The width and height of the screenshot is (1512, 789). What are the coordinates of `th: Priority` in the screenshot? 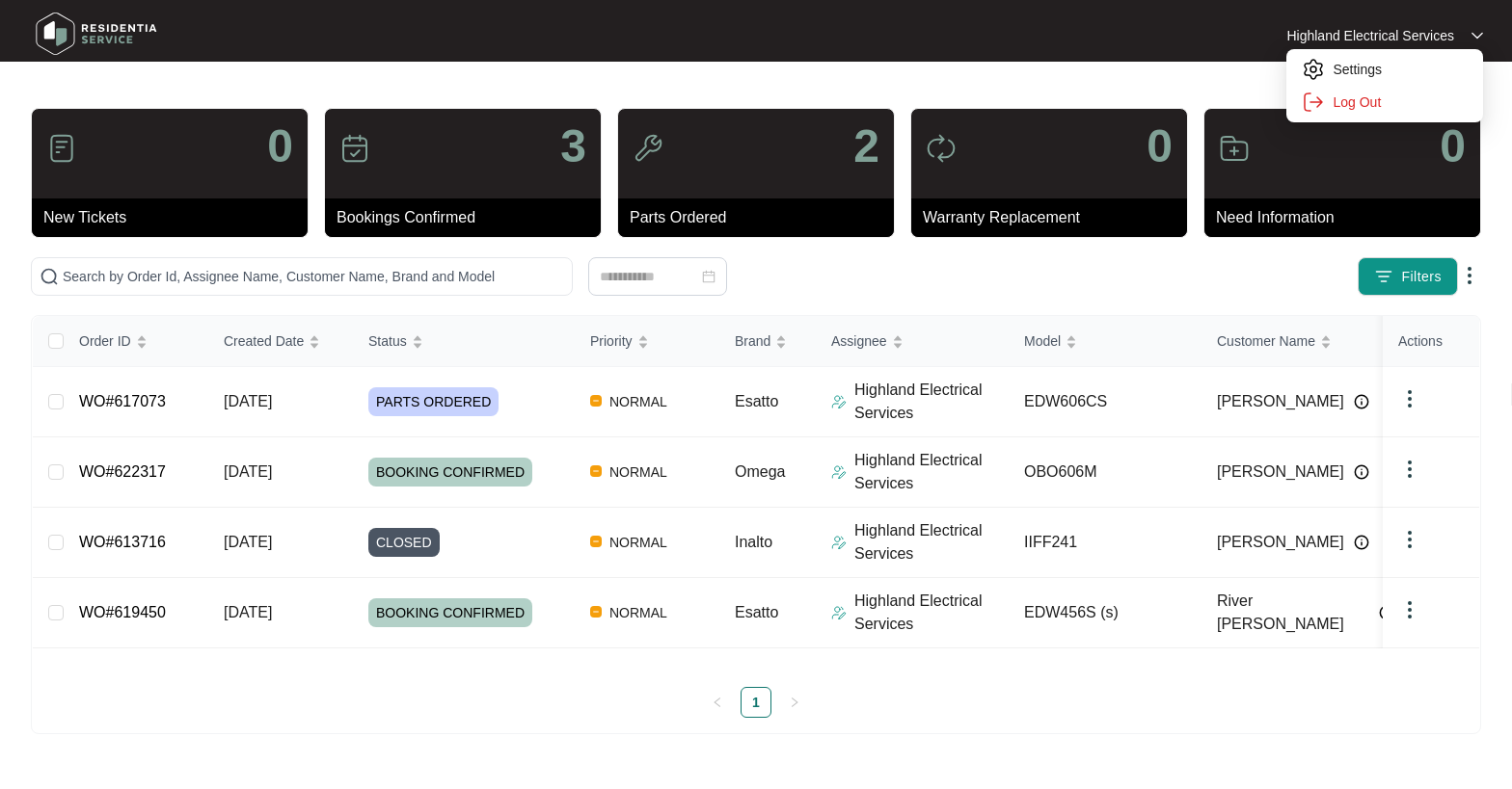 It's located at (647, 341).